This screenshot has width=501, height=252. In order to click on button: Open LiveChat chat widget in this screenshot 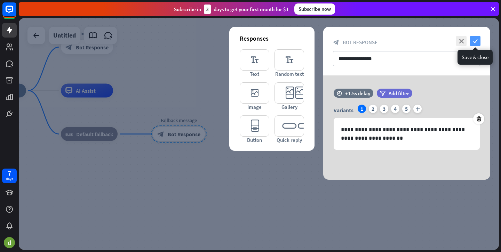, I will do `click(16, 13)`.